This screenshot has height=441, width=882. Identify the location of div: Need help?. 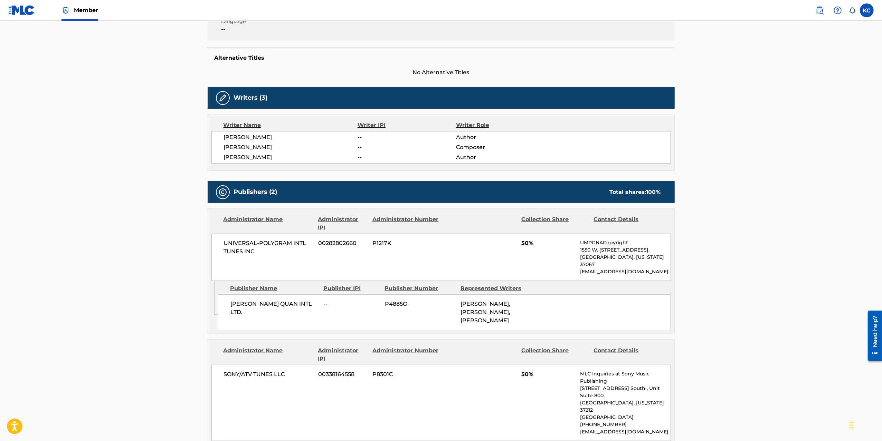
(12, 23).